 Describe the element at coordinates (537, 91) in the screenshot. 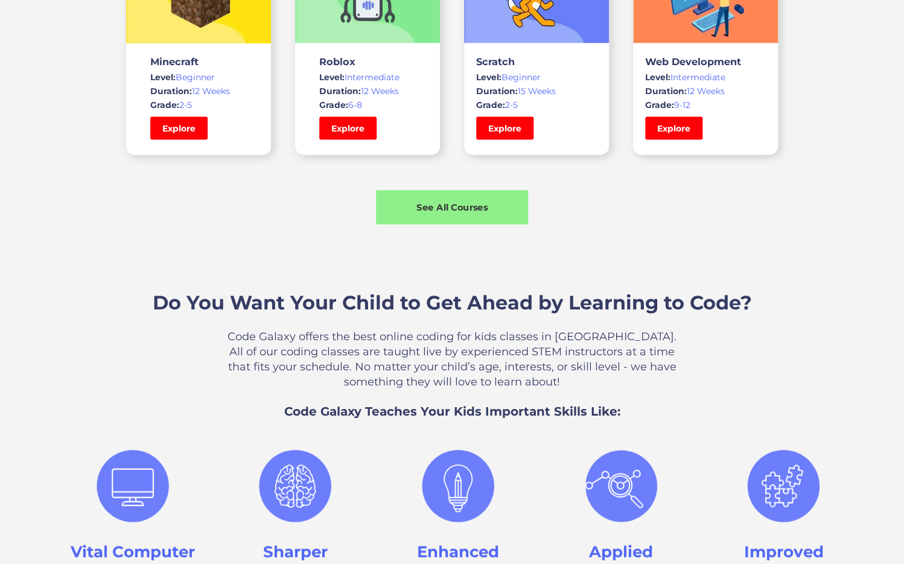

I see `div: 15 Weeks` at that location.